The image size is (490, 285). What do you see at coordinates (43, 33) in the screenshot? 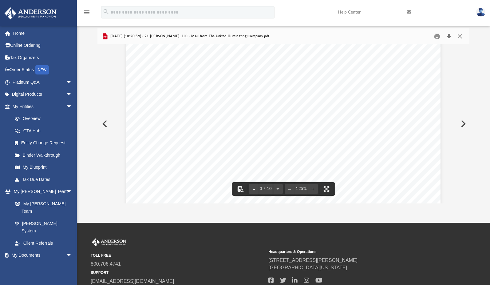
I see `a: Home` at bounding box center [43, 33].